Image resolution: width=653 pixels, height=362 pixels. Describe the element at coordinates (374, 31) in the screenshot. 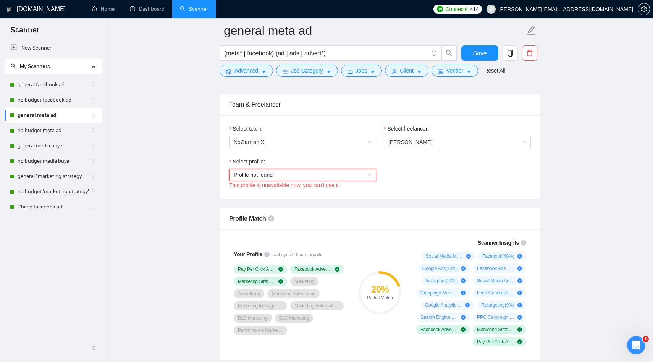

I see `input: Scanner name...` at that location.